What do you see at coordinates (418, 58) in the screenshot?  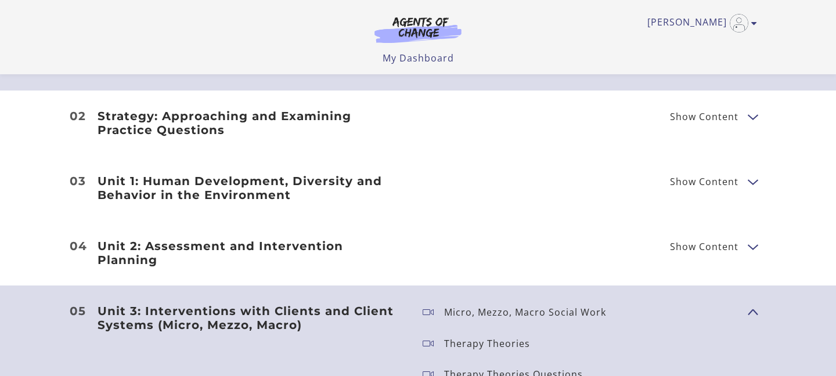 I see `a: My Dashboard` at bounding box center [418, 58].